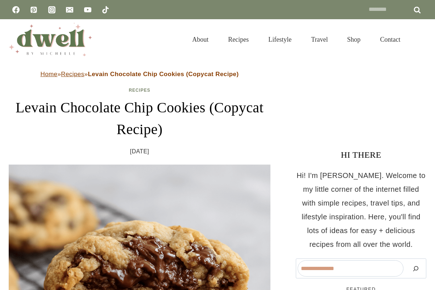  Describe the element at coordinates (105, 10) in the screenshot. I see `a: TikTok` at that location.